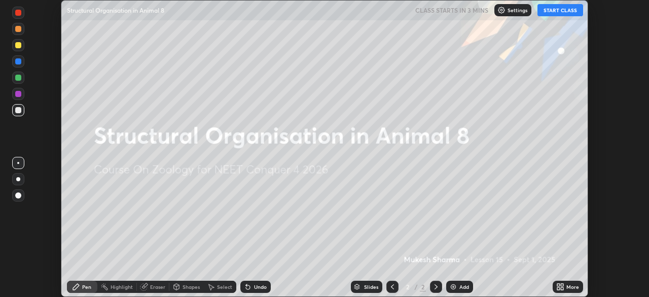  What do you see at coordinates (454, 287) in the screenshot?
I see `img: add-slide-button` at bounding box center [454, 287].